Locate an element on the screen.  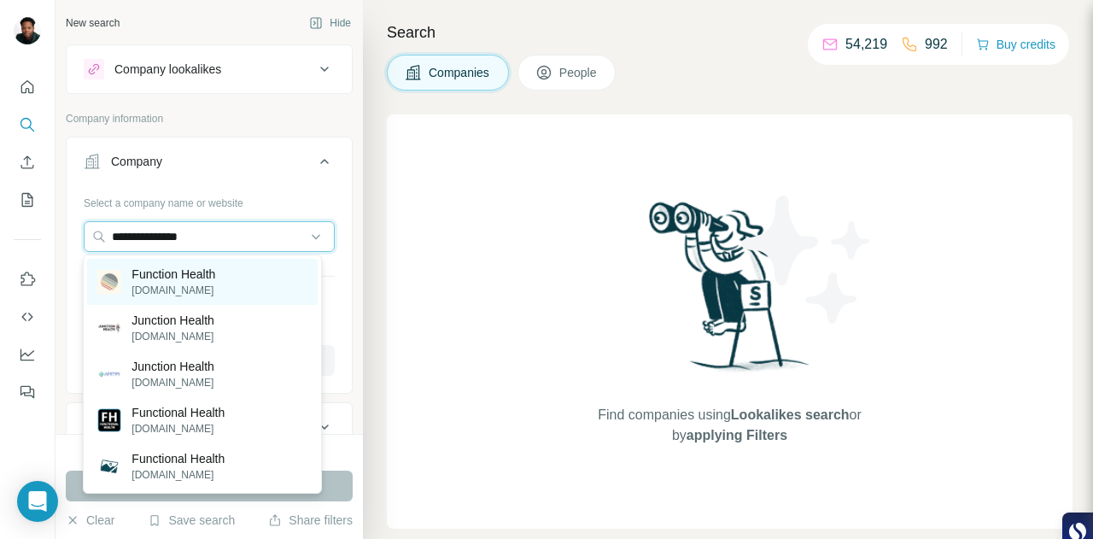
button: Use Surfe API is located at coordinates (27, 317).